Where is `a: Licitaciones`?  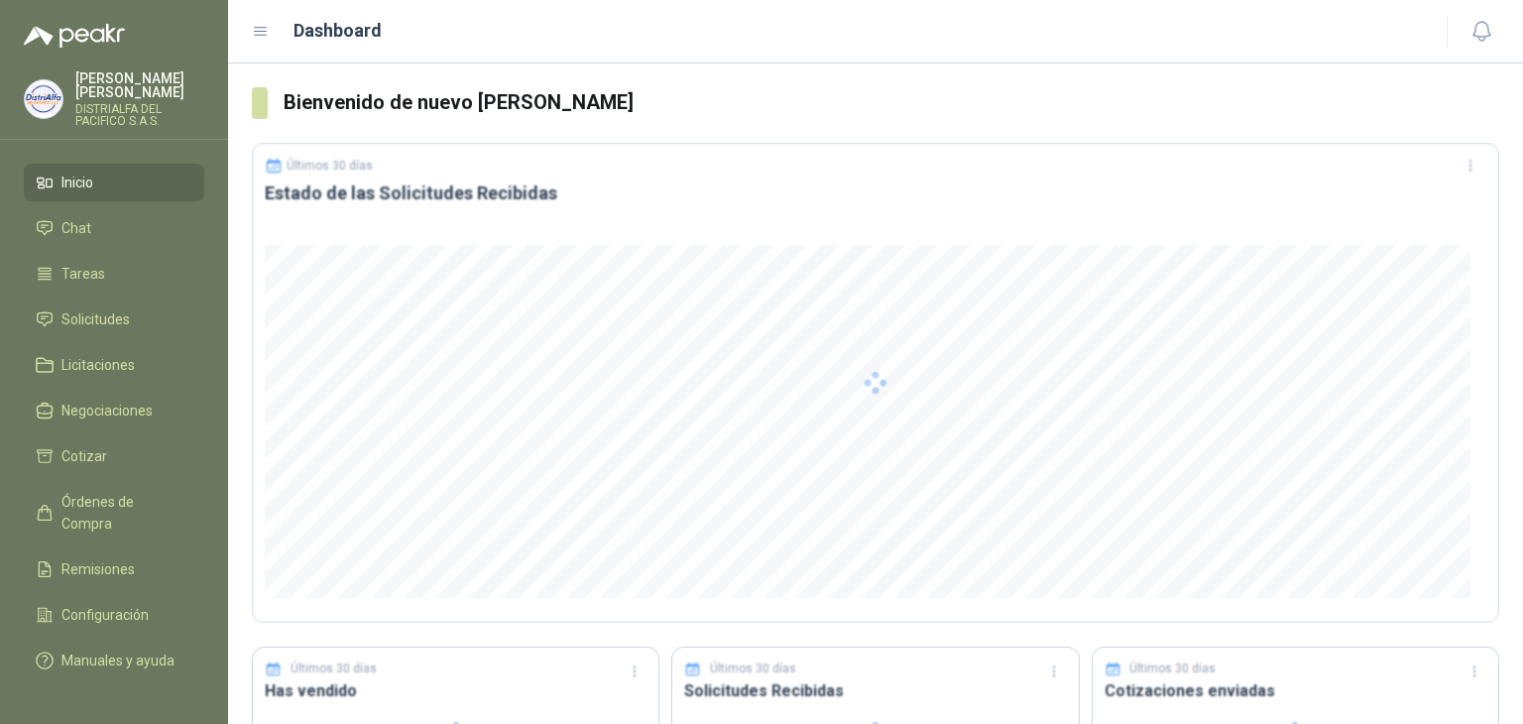 a: Licitaciones is located at coordinates (114, 365).